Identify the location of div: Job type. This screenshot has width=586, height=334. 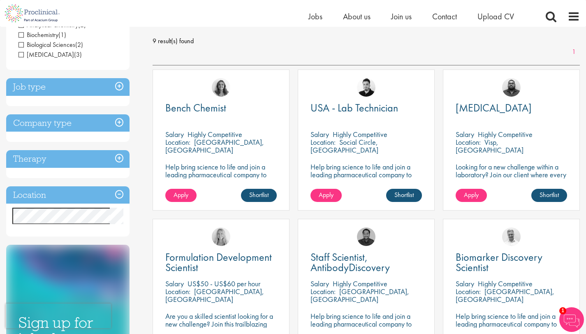
(68, 87).